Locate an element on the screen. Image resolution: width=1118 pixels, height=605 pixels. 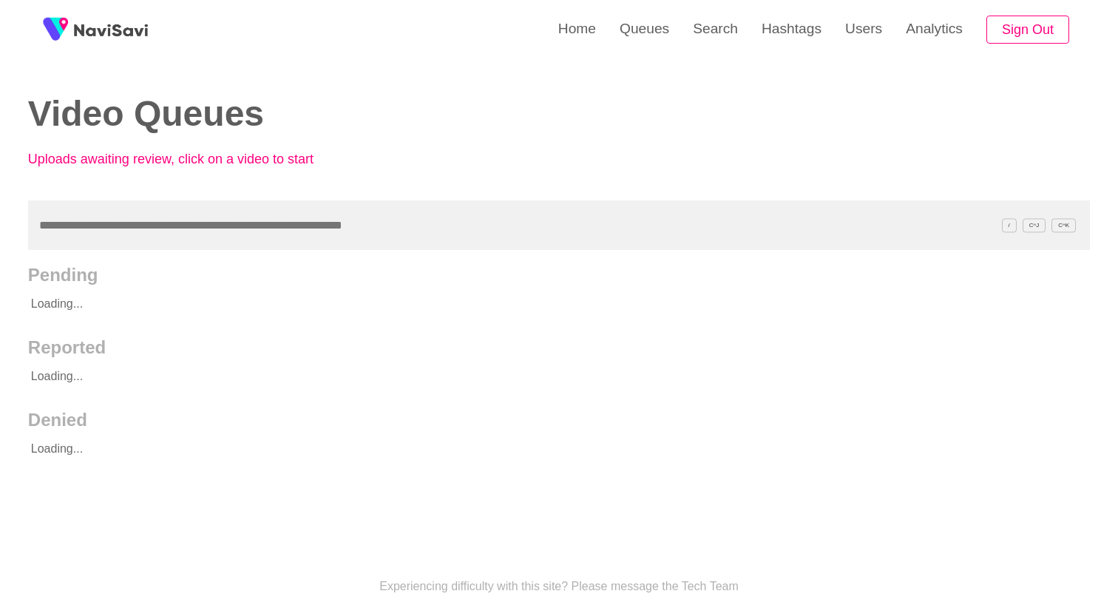
button: Sign Out is located at coordinates (1028, 30).